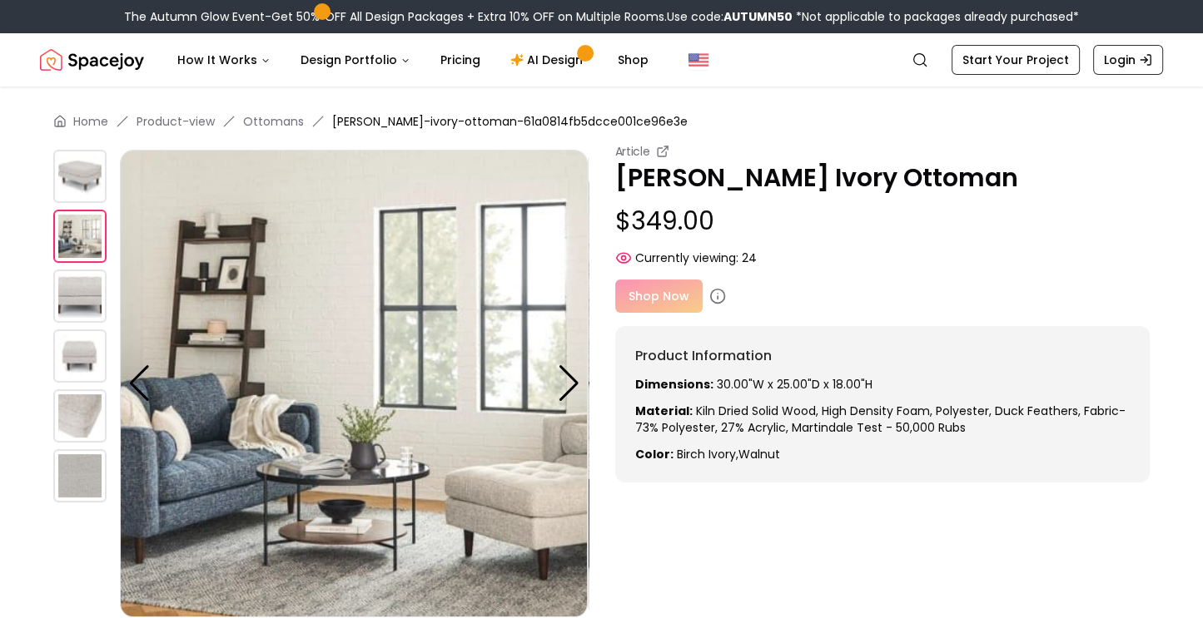  Describe the element at coordinates (91, 122) in the screenshot. I see `a: Home` at that location.